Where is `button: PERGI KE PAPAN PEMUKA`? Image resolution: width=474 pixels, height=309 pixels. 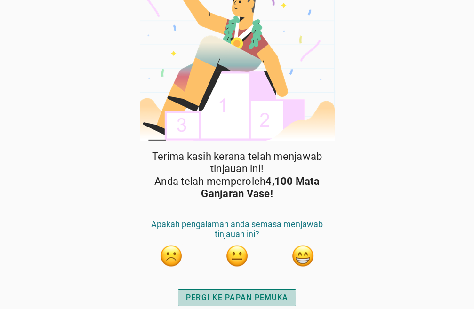 button: PERGI KE PAPAN PEMUKA is located at coordinates (237, 298).